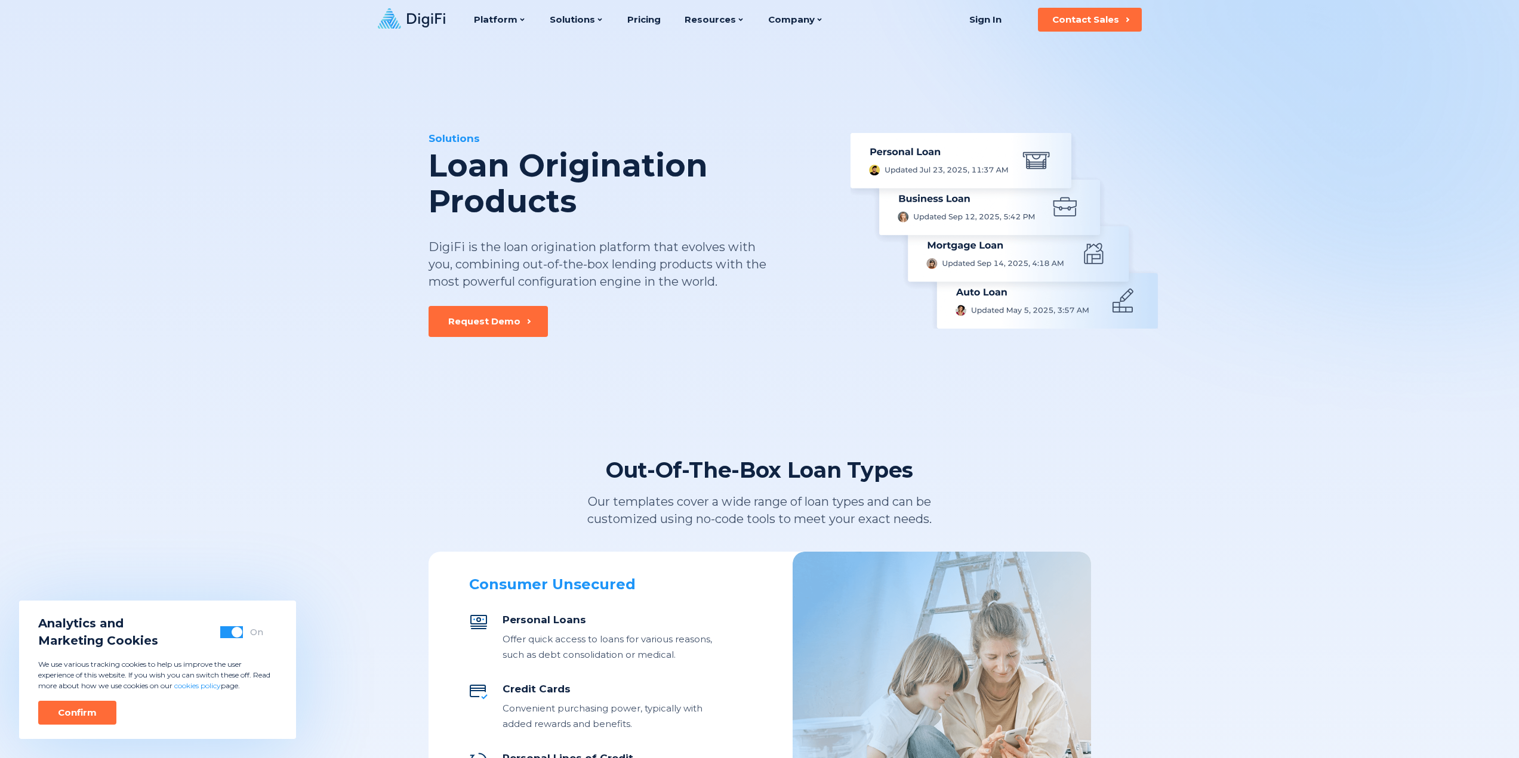  I want to click on a: cookies policy, so click(198, 686).